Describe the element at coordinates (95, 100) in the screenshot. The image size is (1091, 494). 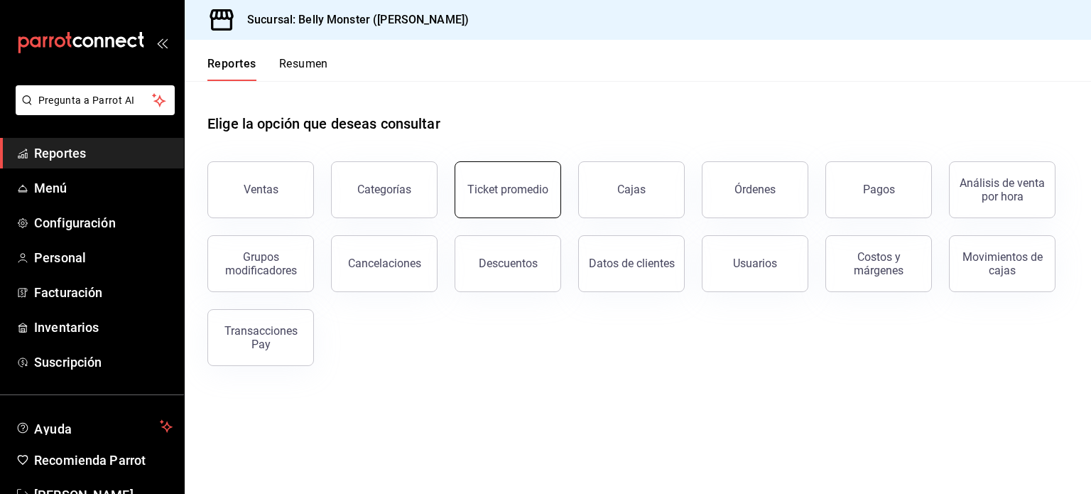
I see `span: Pregunta a Parrot AI` at that location.